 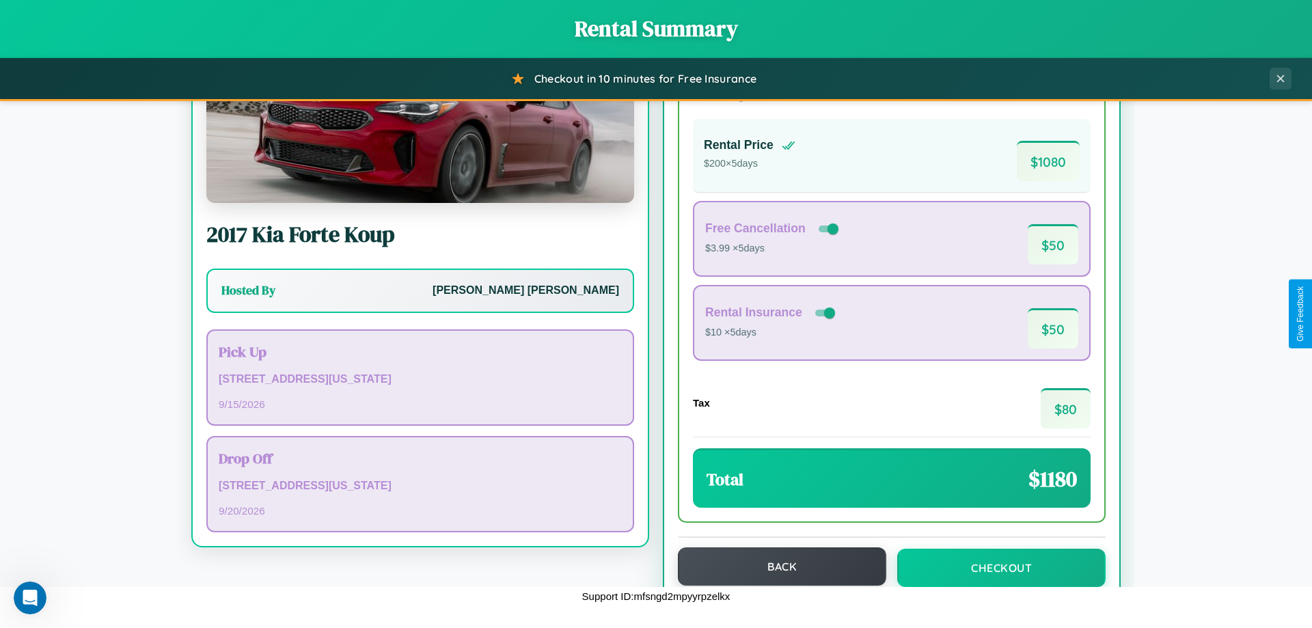 I want to click on p: $3.99 × 5 days, so click(x=773, y=249).